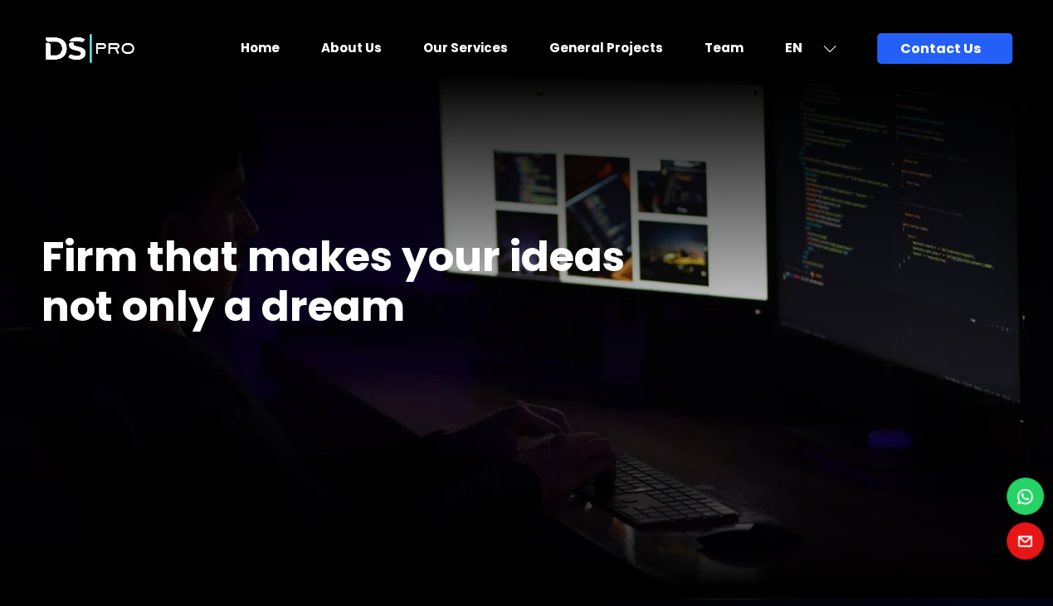 This screenshot has height=606, width=1053. I want to click on span: EN, so click(793, 47).